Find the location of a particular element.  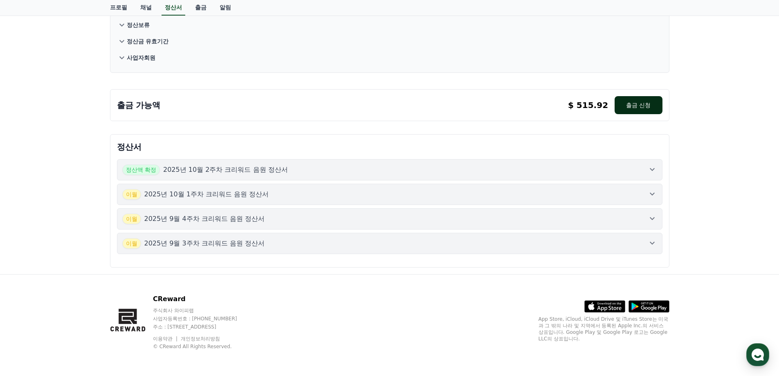

p: 정산보류 is located at coordinates (138, 25).